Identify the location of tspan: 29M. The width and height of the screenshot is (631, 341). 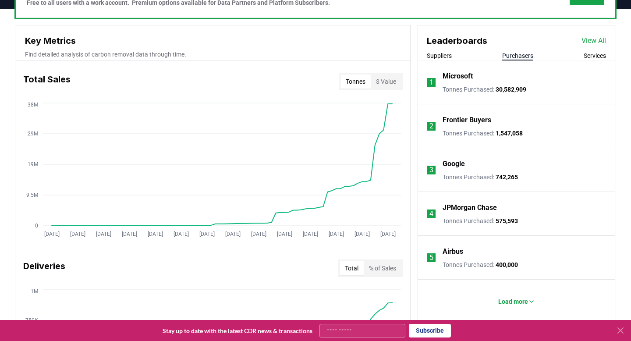
(33, 134).